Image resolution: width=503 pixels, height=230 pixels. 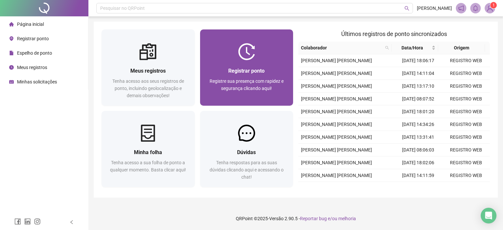 What do you see at coordinates (328, 219) in the screenshot?
I see `span: Reportar bug e/ou melhoria` at bounding box center [328, 219].